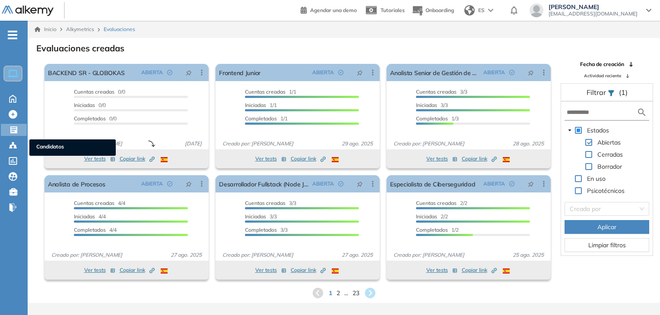 Image resolution: width=660 pixels, height=315 pixels. Describe the element at coordinates (338, 293) in the screenshot. I see `span: 2` at that location.